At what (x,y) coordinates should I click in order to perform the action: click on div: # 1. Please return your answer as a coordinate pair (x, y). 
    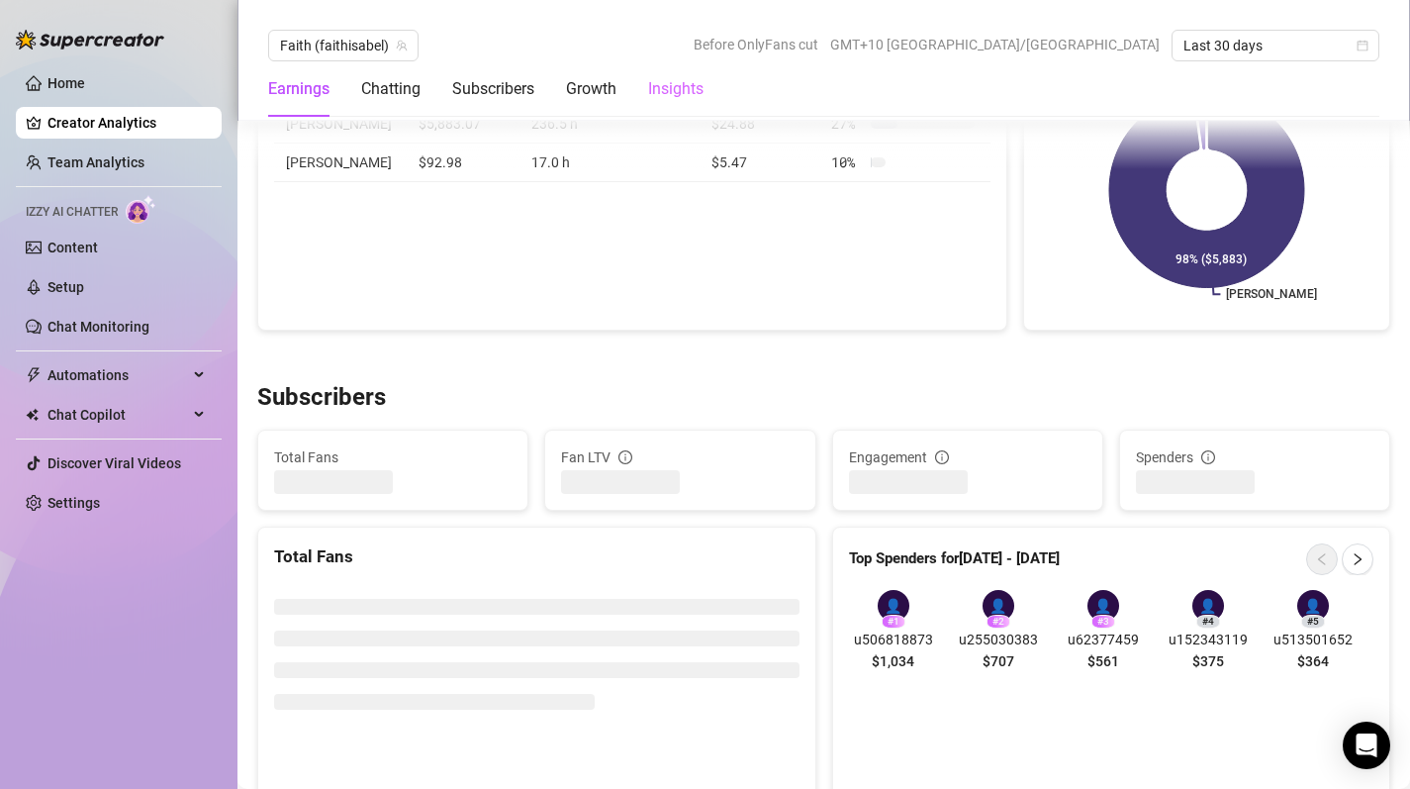
    Looking at the image, I should click on (894, 622).